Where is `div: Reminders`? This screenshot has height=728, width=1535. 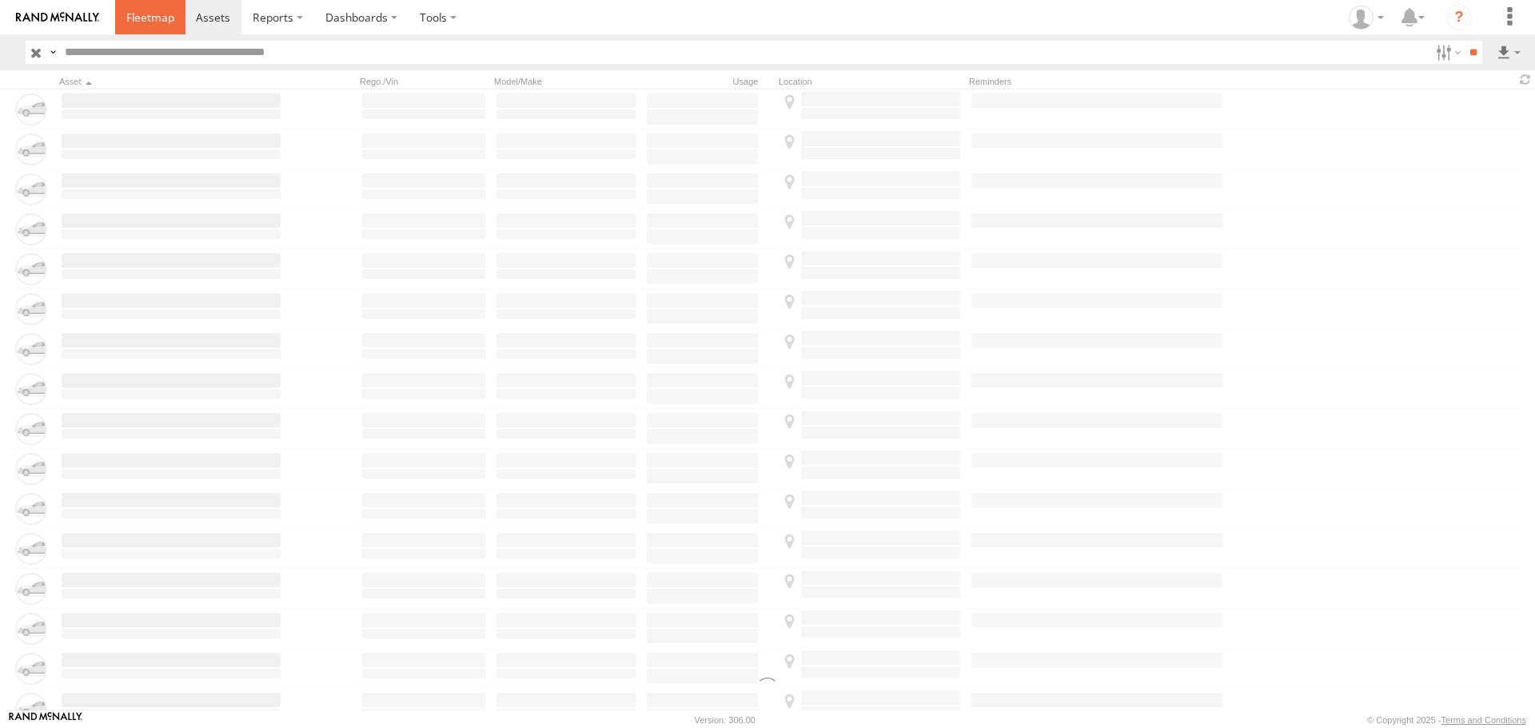
div: Reminders is located at coordinates (1097, 82).